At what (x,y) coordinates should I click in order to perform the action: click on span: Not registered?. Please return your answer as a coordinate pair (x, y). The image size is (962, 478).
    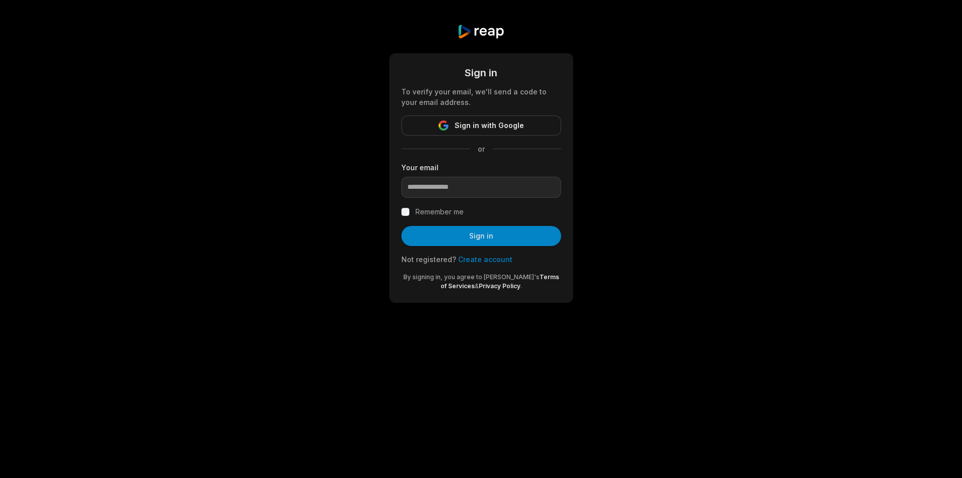
    Looking at the image, I should click on (429, 259).